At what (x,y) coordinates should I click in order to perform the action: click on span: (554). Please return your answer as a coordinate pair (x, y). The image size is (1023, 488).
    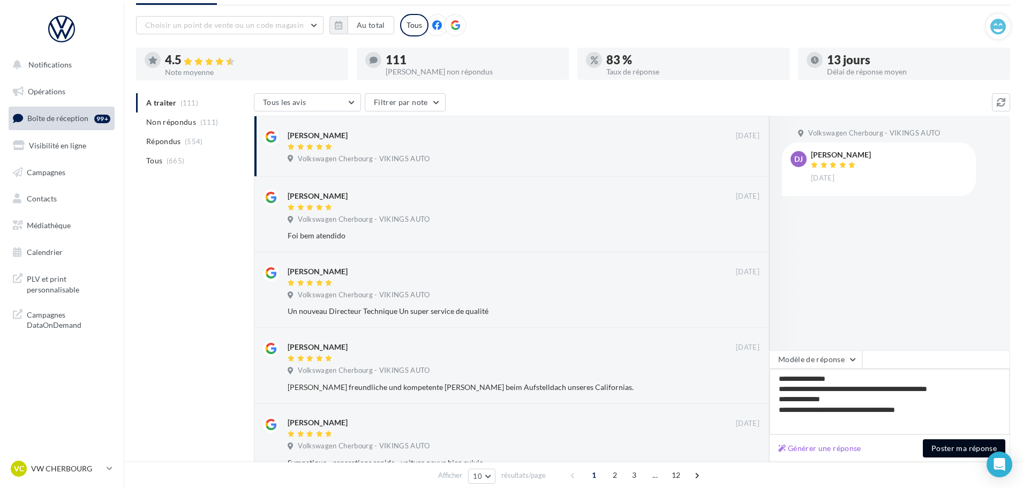
    Looking at the image, I should click on (194, 141).